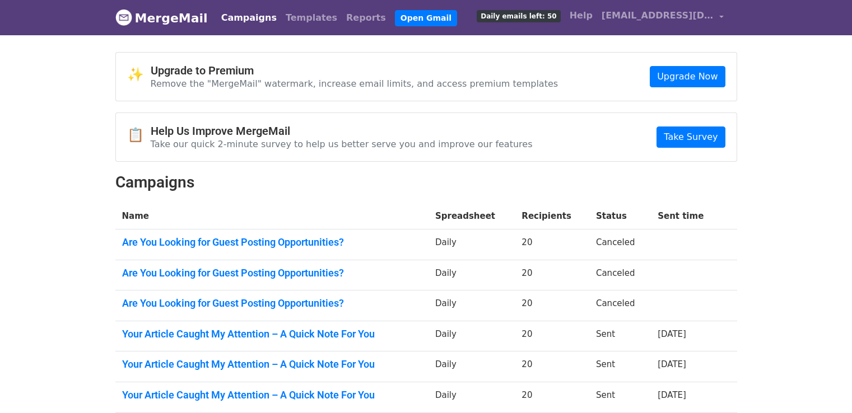 This screenshot has width=852, height=413. I want to click on a: Open Gmail, so click(426, 18).